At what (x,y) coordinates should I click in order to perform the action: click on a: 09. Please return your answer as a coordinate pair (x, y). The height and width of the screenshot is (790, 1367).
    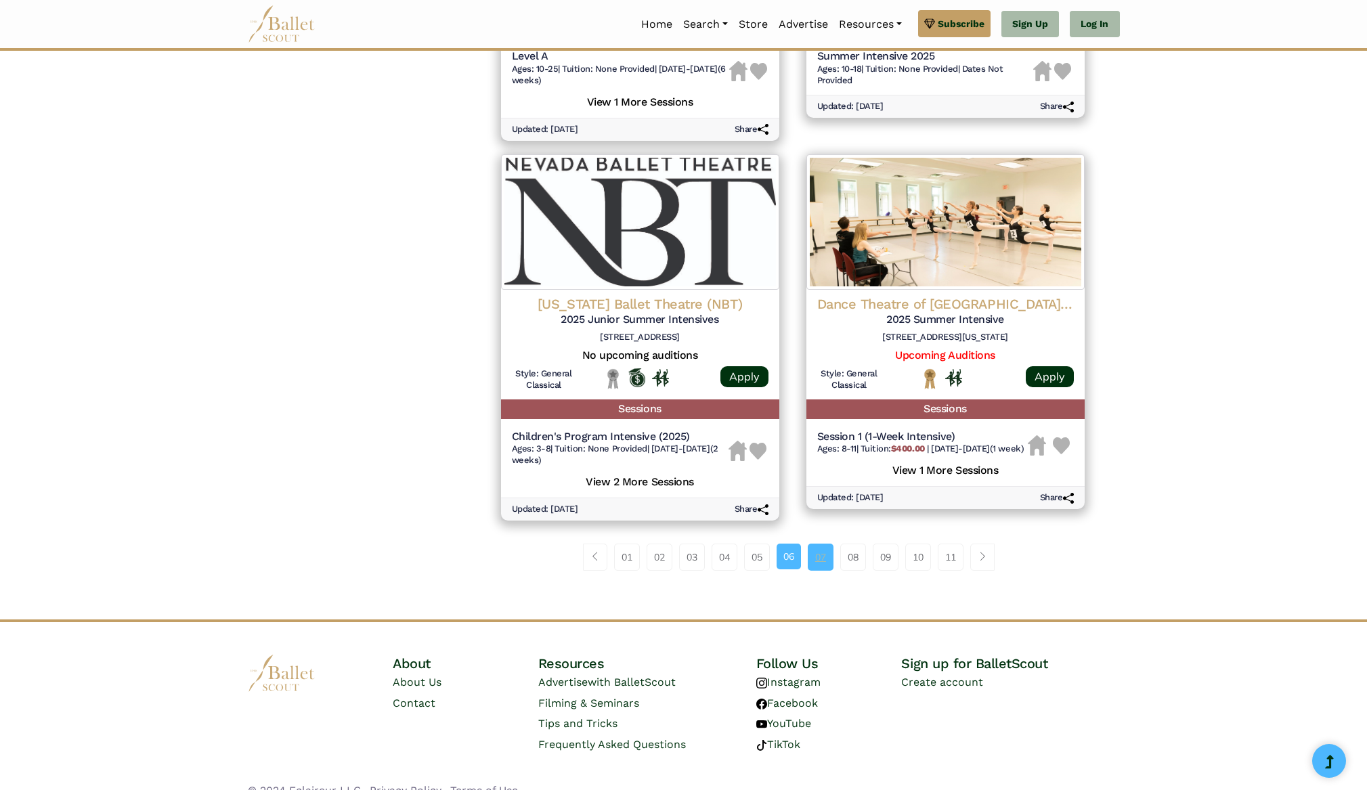
    Looking at the image, I should click on (885, 557).